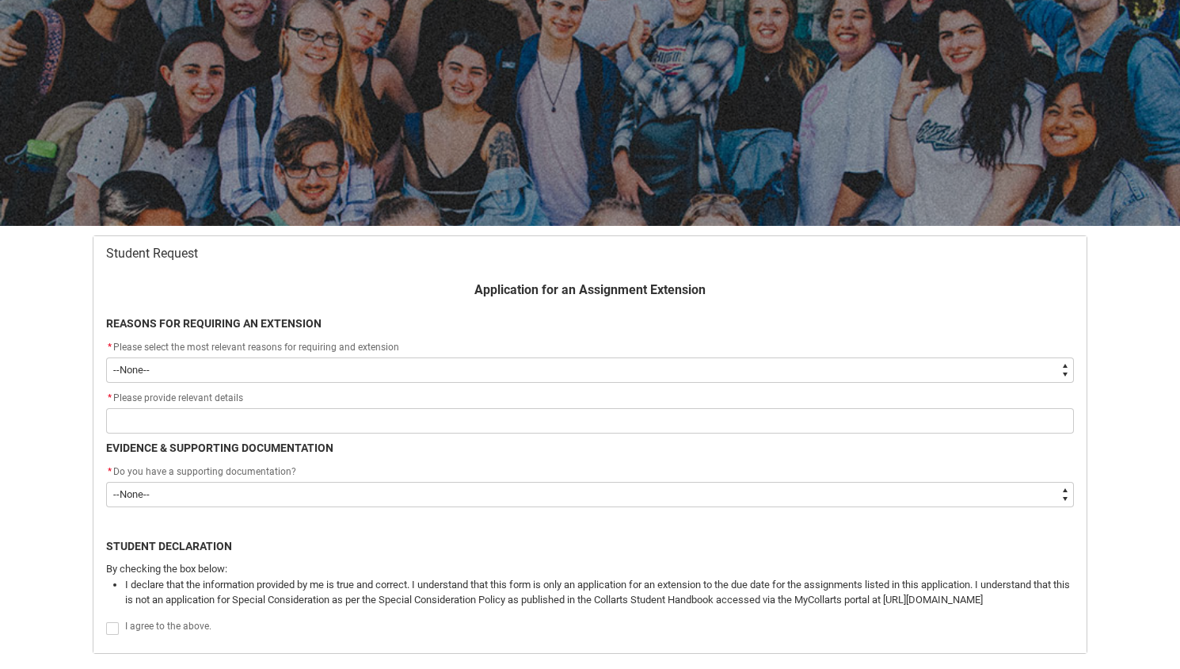  What do you see at coordinates (174, 398) in the screenshot?
I see `span: Please provide relevant details` at bounding box center [174, 398].